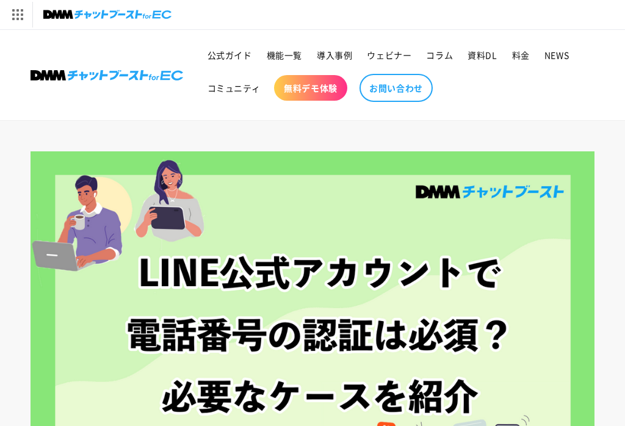 This screenshot has height=426, width=625. Describe the element at coordinates (439, 55) in the screenshot. I see `a: コラム` at that location.